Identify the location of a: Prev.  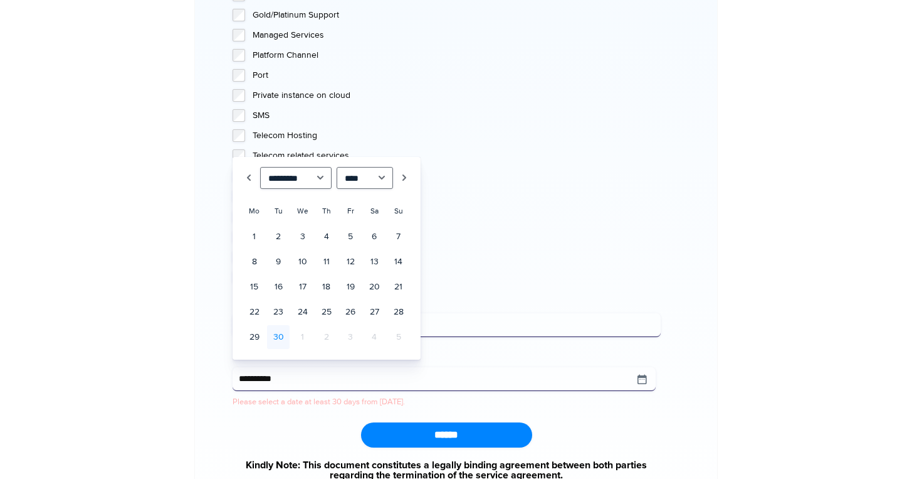
(249, 177).